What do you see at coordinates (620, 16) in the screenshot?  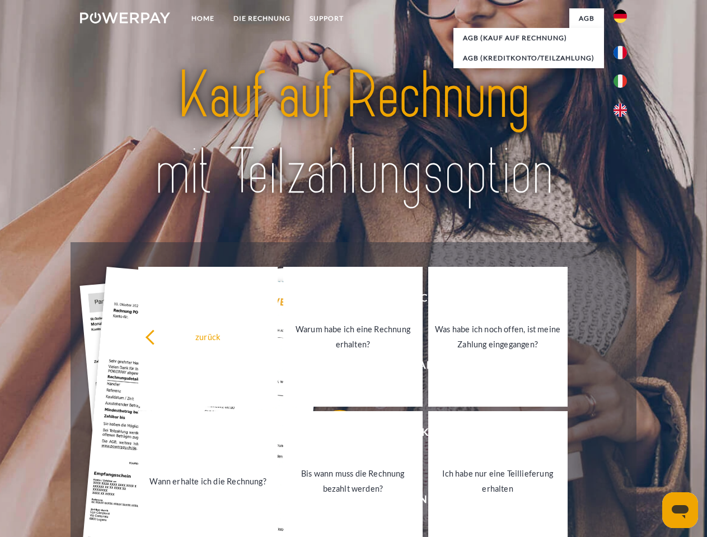 I see `img: de` at bounding box center [620, 16].